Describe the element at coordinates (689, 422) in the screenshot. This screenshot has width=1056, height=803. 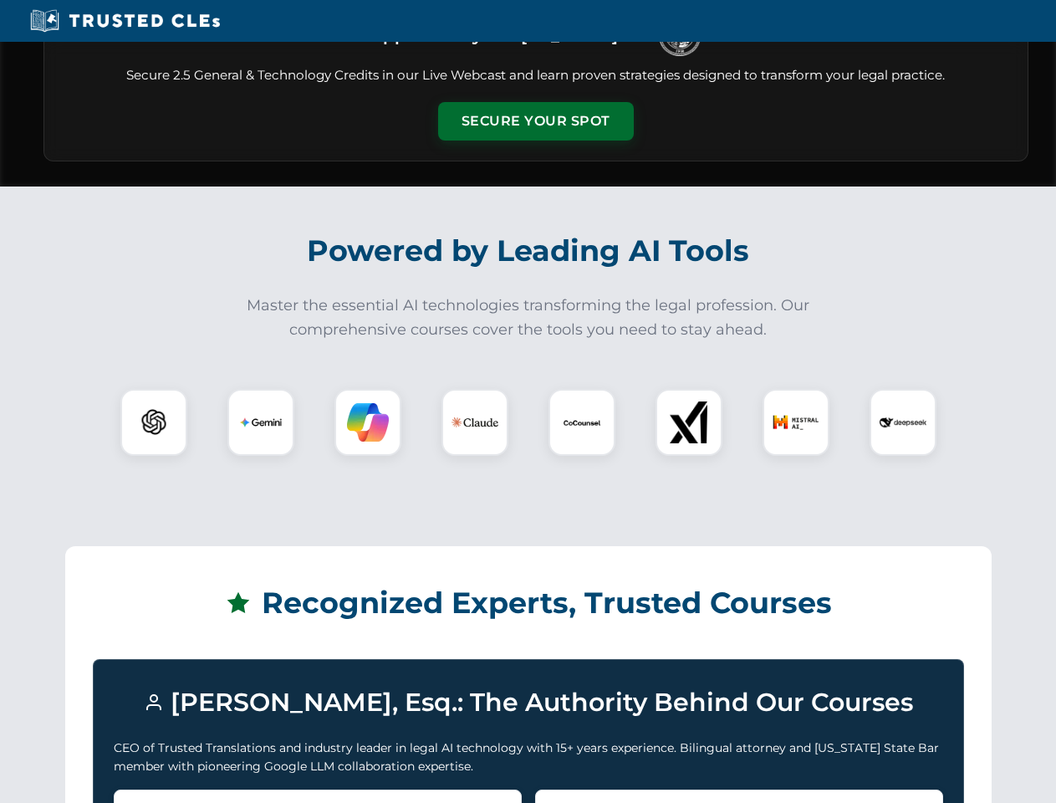
I see `img: xAI Logo` at that location.